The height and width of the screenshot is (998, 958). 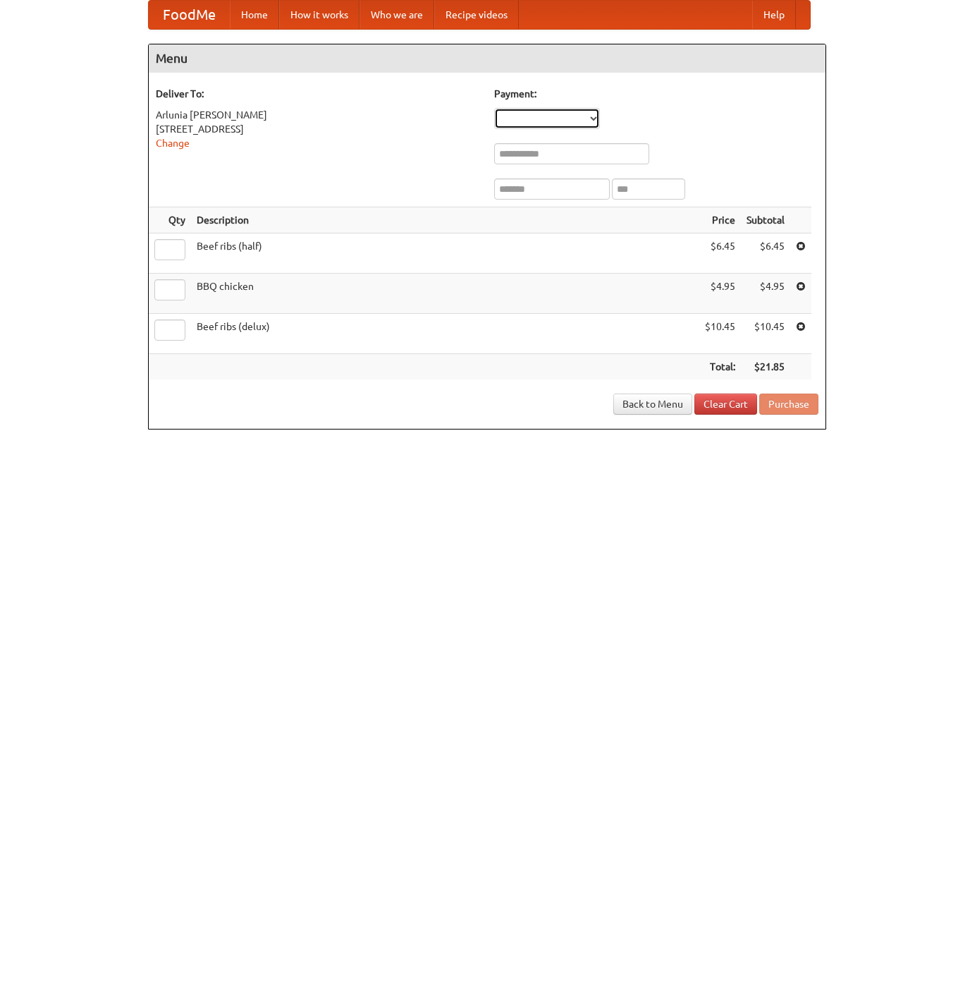 What do you see at coordinates (477, 15) in the screenshot?
I see `a: Recipe videos` at bounding box center [477, 15].